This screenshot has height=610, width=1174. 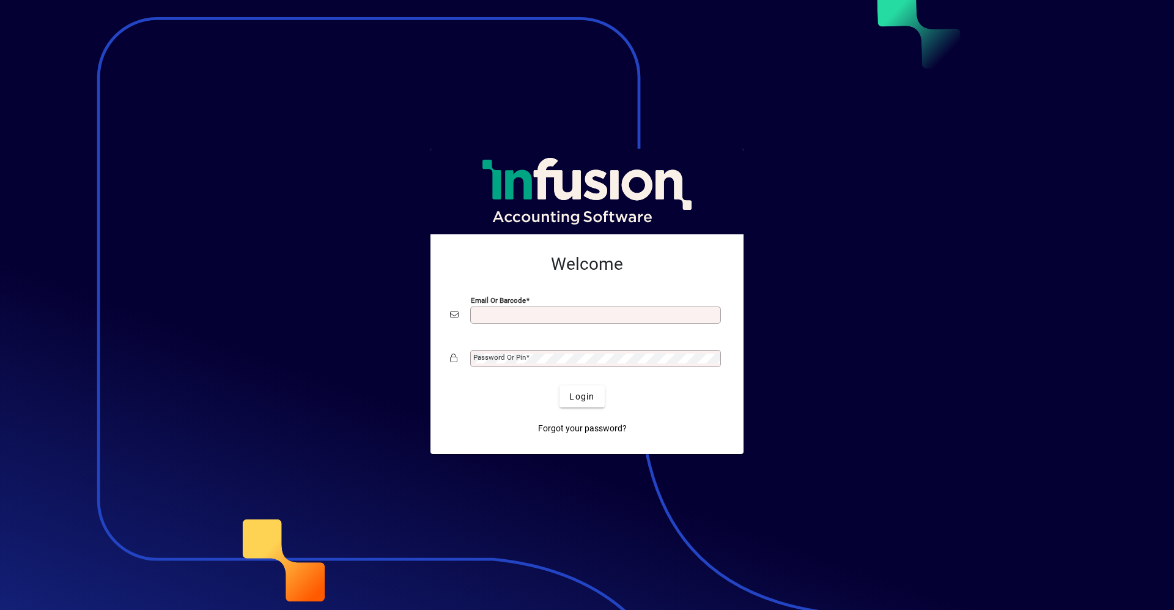 I want to click on h2: Welcome, so click(x=587, y=264).